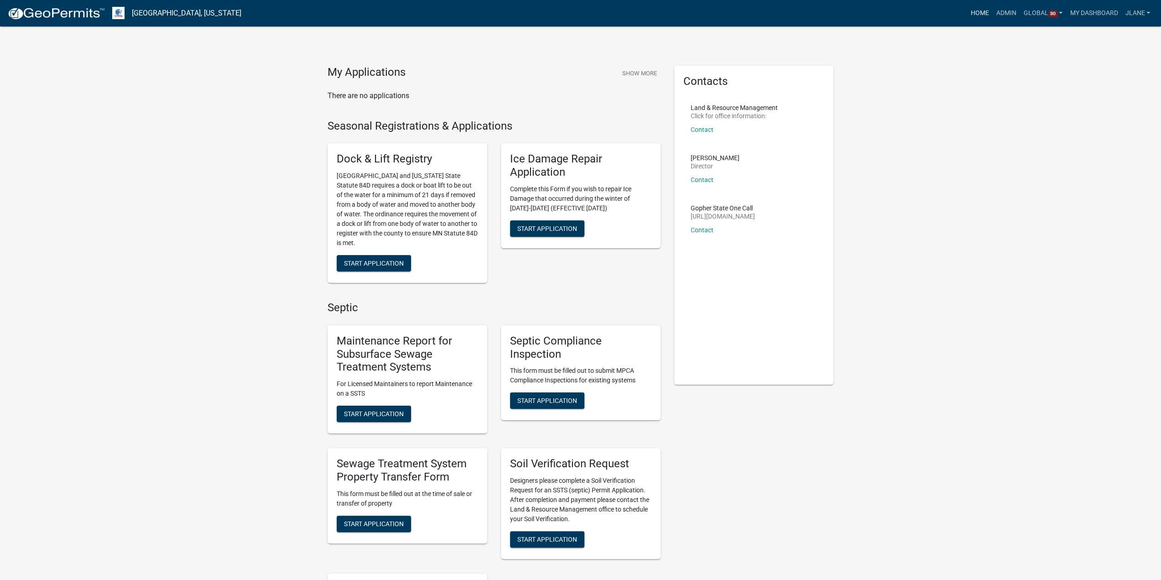 The width and height of the screenshot is (1161, 580). What do you see at coordinates (581, 464) in the screenshot?
I see `h5: Soil Verification Request` at bounding box center [581, 464].